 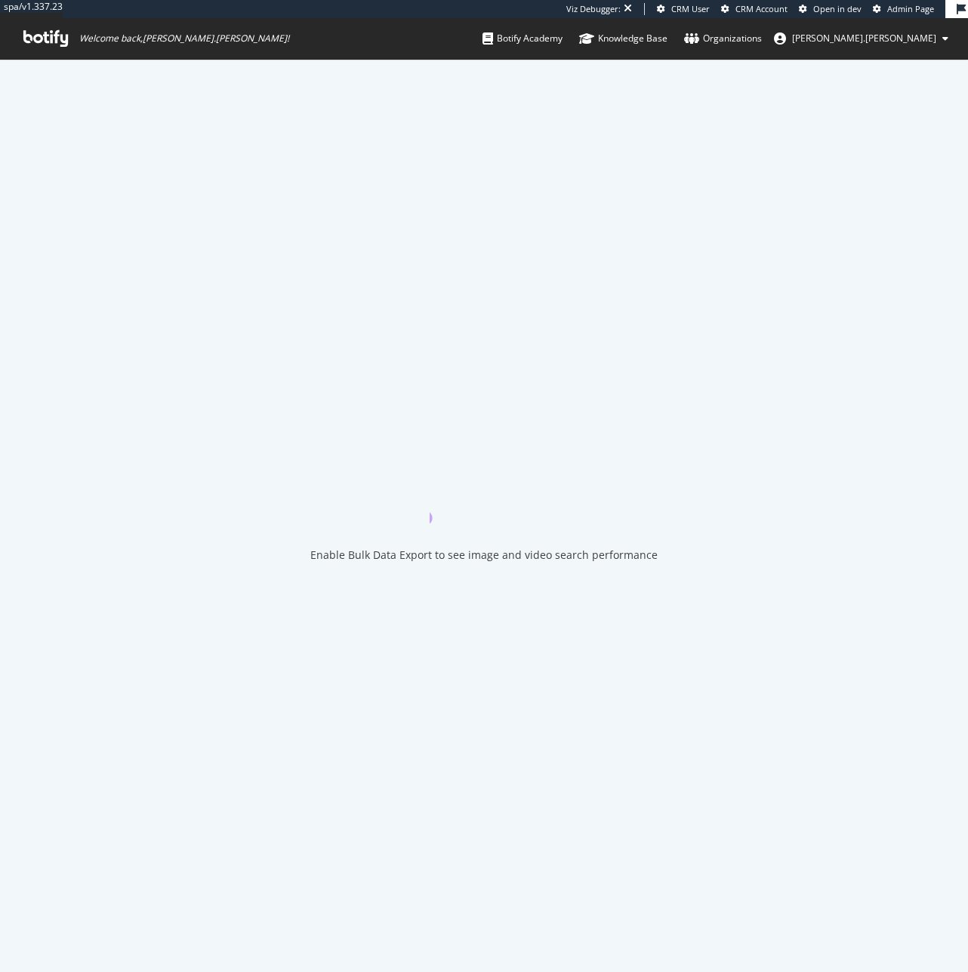 What do you see at coordinates (761, 8) in the screenshot?
I see `span: CRM Account` at bounding box center [761, 8].